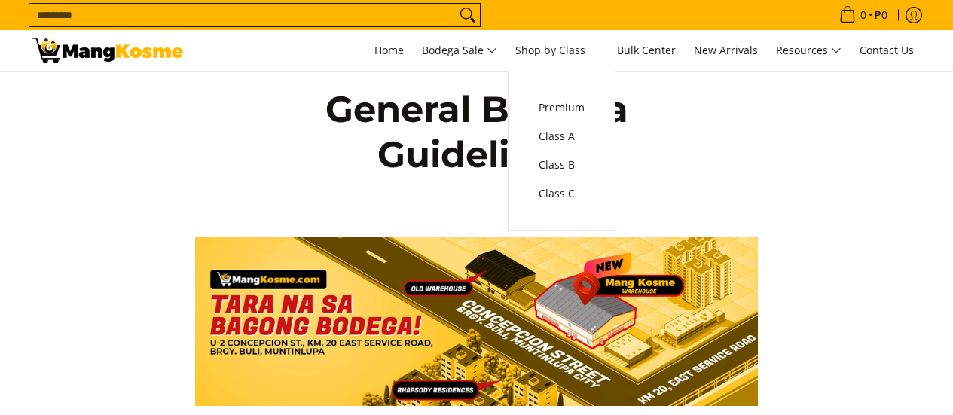 The height and width of the screenshot is (415, 953). What do you see at coordinates (561, 108) in the screenshot?
I see `a: Premium` at bounding box center [561, 108].